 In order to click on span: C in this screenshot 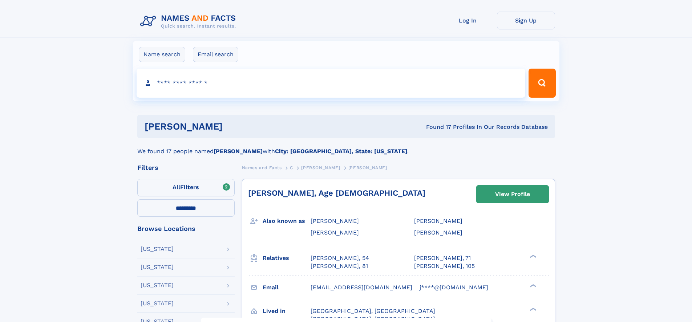, I will do `click(291, 168)`.